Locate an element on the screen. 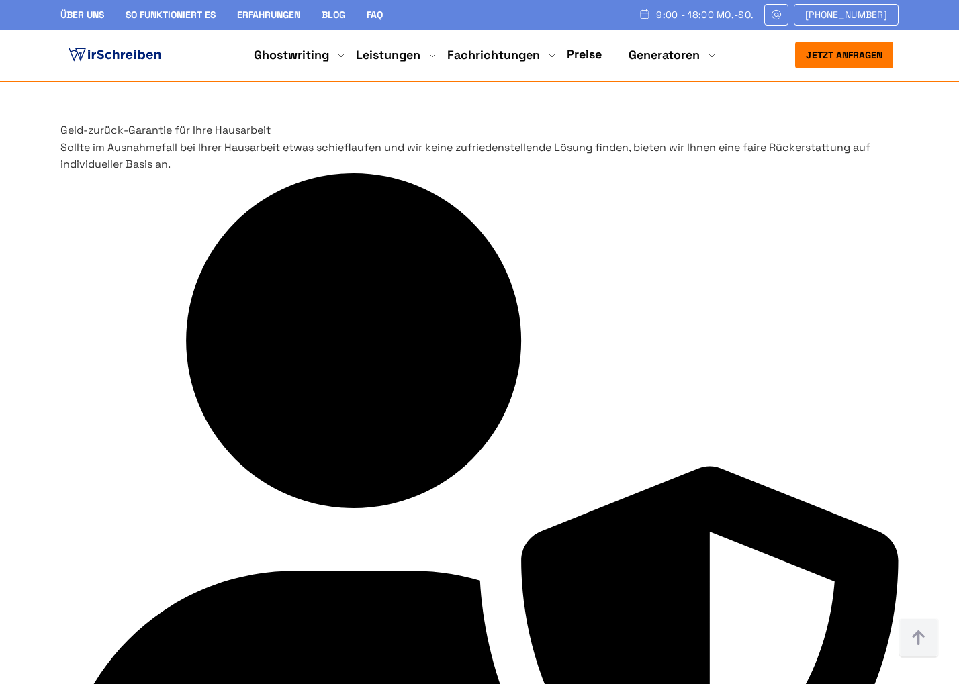 The height and width of the screenshot is (684, 959). a: Leistungen is located at coordinates (388, 55).